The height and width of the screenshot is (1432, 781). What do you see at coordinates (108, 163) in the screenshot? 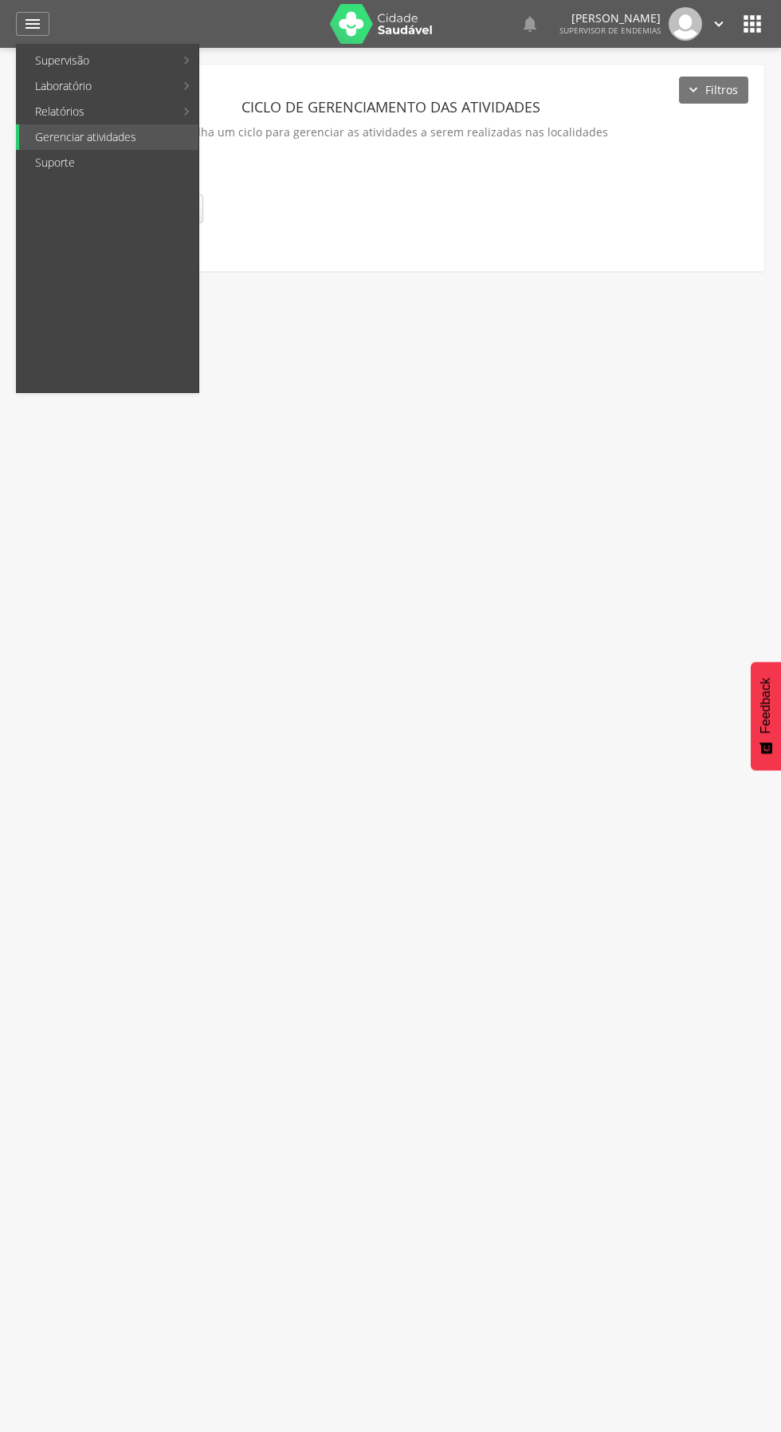
I see `a: Suporte` at bounding box center [108, 163].